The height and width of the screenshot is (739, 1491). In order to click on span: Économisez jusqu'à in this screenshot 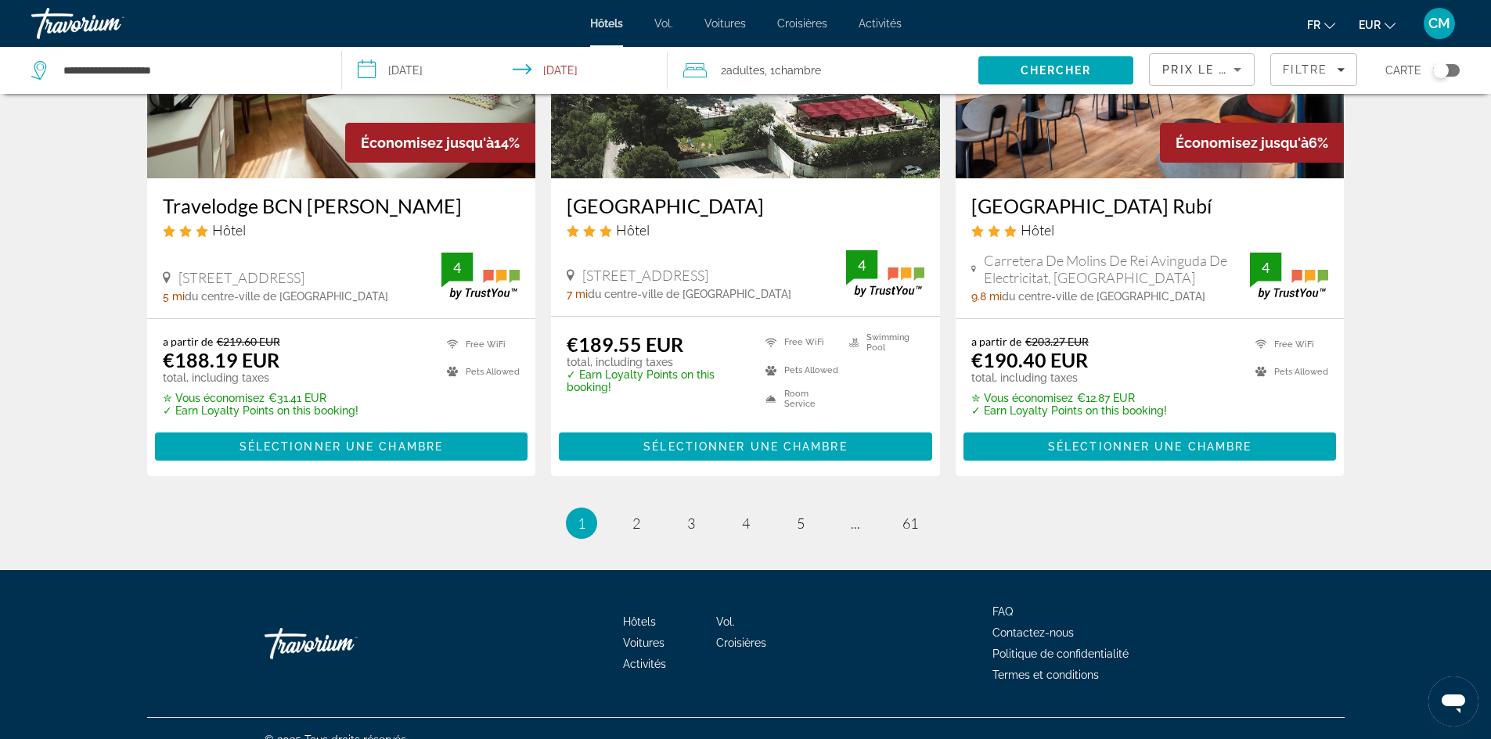, I will do `click(427, 142)`.